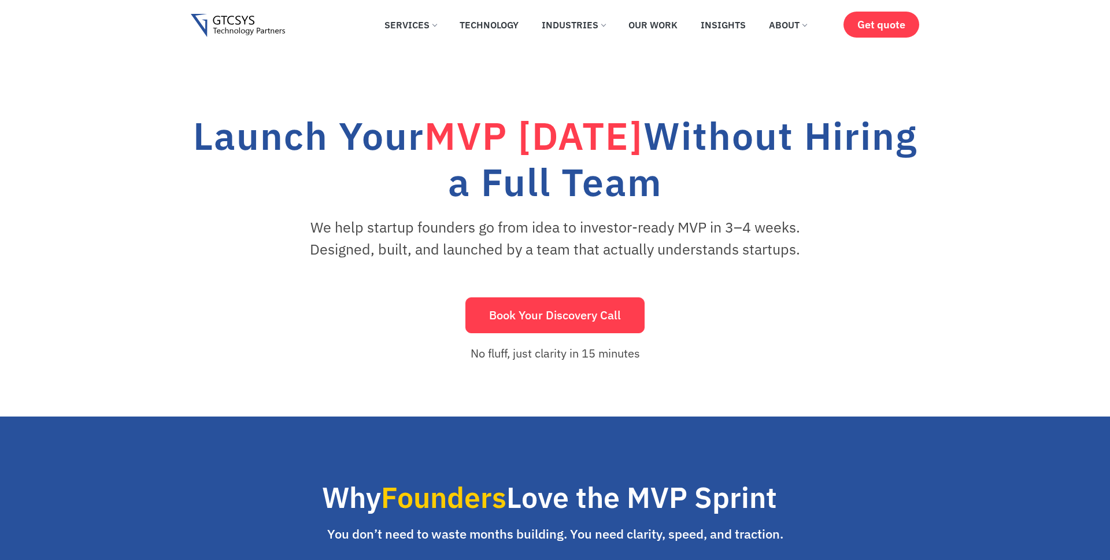 This screenshot has width=1110, height=560. Describe the element at coordinates (881, 24) in the screenshot. I see `a: Get quote` at that location.